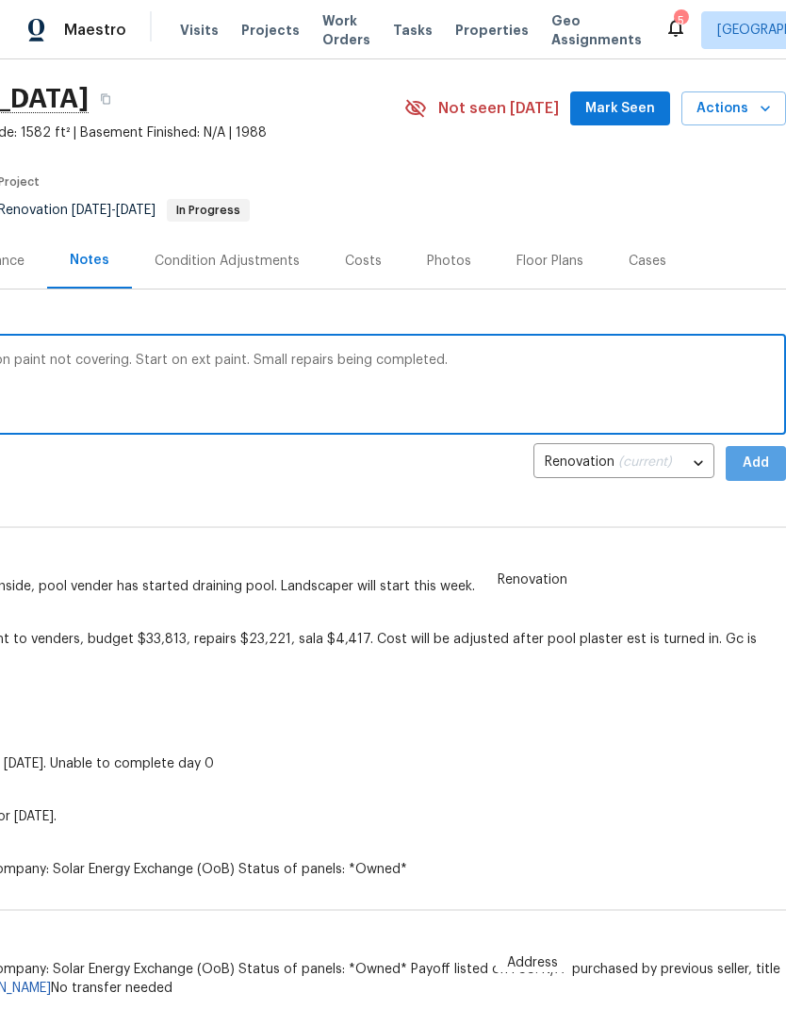  I want to click on span: Geo Assignments, so click(597, 30).